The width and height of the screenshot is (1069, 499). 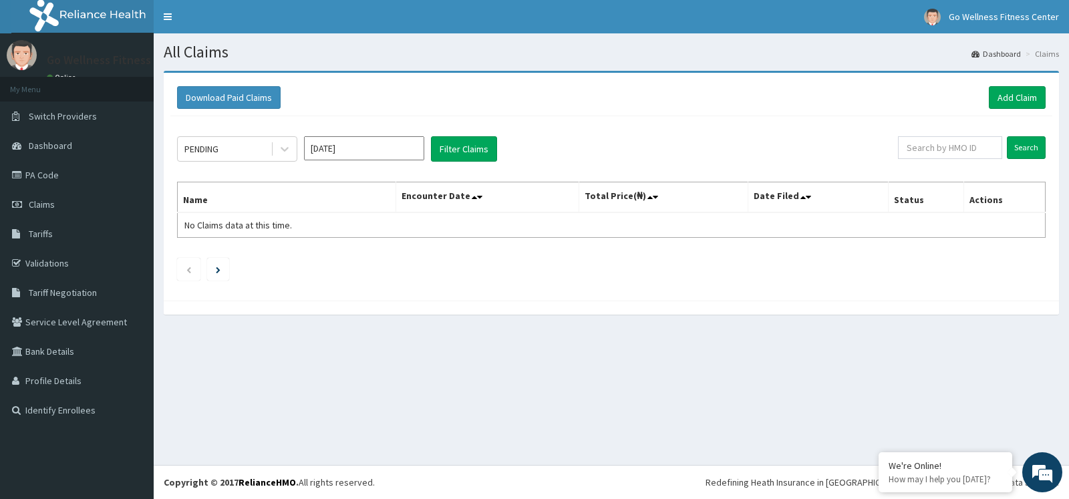 I want to click on span: Tariff Negotiation, so click(x=63, y=293).